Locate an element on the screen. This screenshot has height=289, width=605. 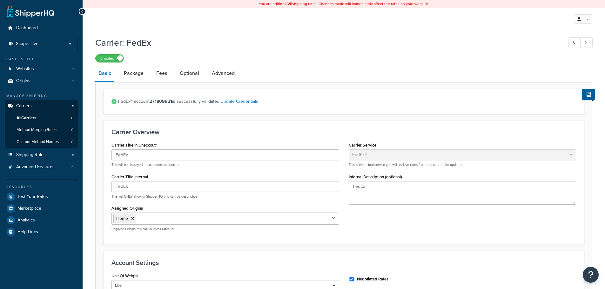
a: Package is located at coordinates (134, 73).